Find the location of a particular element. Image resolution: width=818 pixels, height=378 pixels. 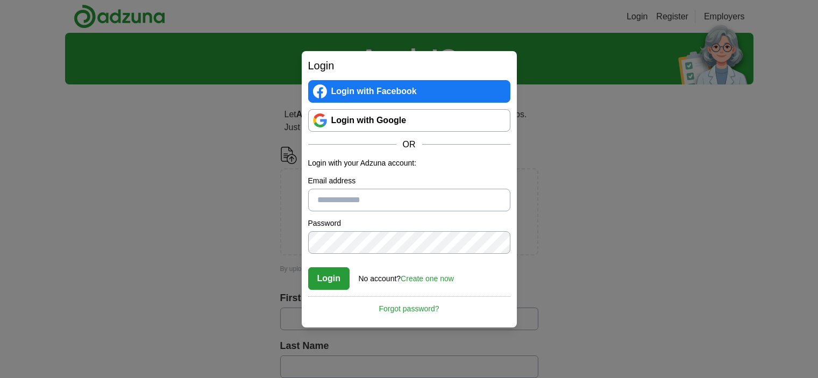

a: Forgot password? is located at coordinates (409, 305).